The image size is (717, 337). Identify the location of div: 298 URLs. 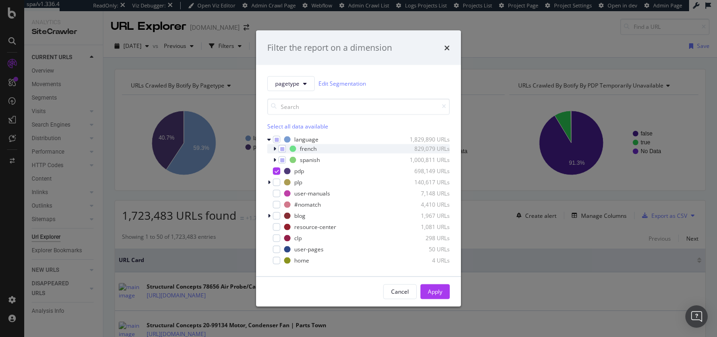
(427, 238).